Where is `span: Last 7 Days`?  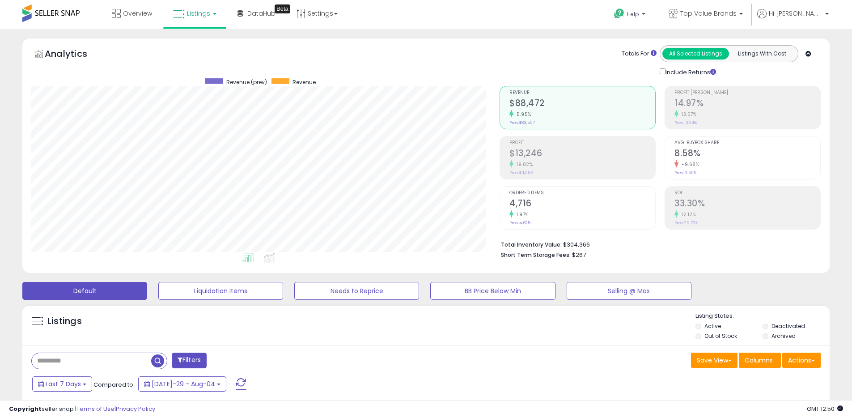 span: Last 7 Days is located at coordinates (63, 384).